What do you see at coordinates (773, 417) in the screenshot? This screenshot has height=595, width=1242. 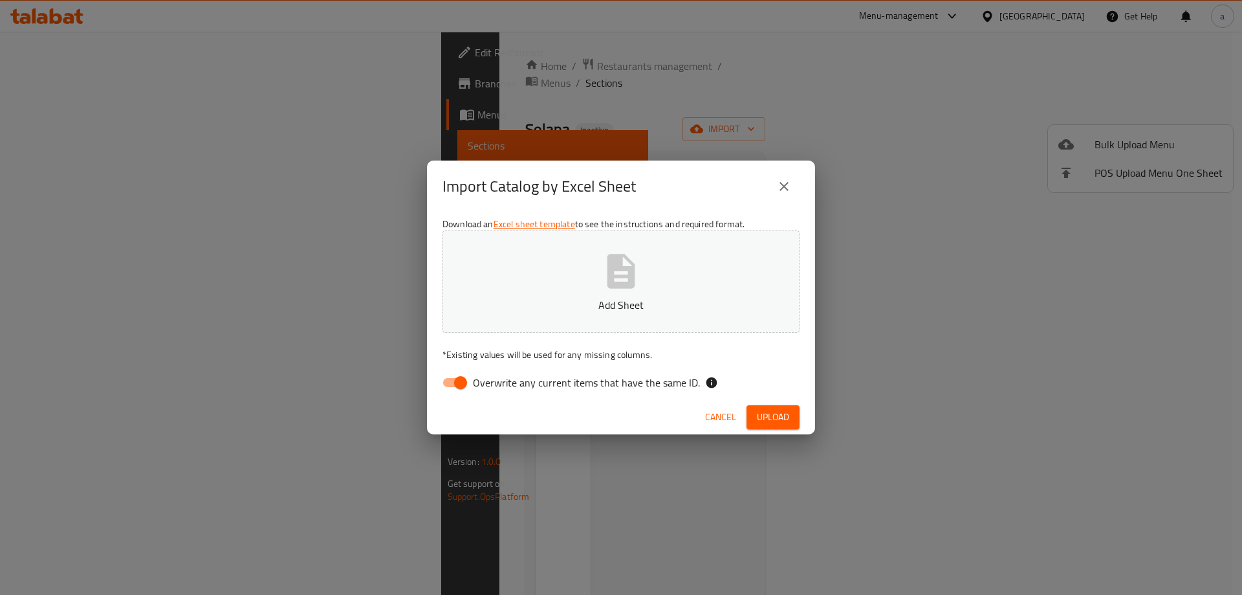 I see `span: Upload` at bounding box center [773, 417].